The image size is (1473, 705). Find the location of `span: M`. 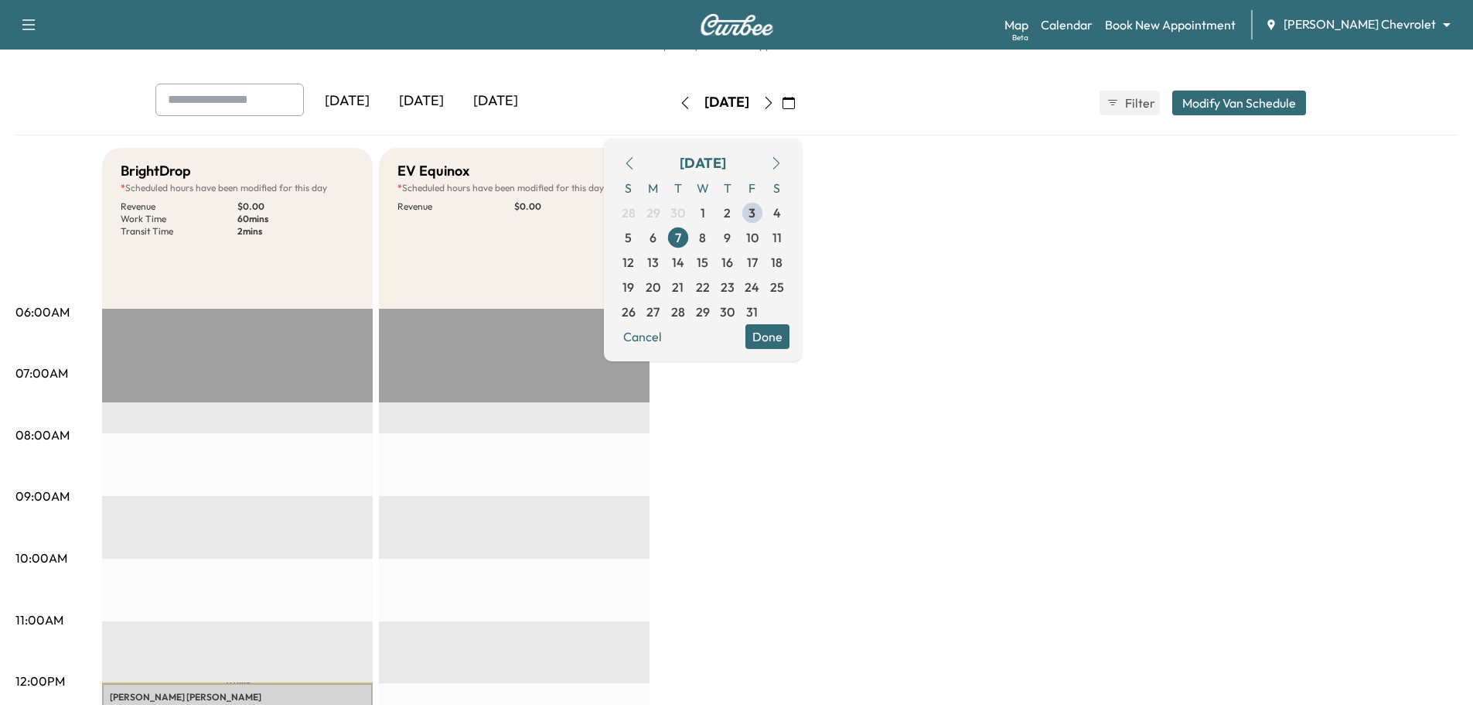

span: M is located at coordinates (653, 188).